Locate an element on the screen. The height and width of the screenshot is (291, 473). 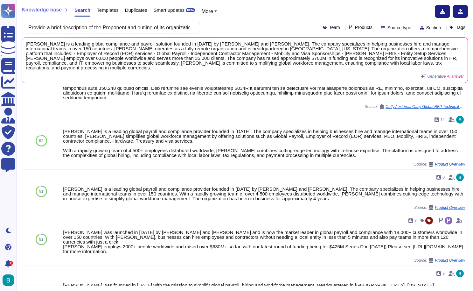
div: 9+ is located at coordinates (11, 263).